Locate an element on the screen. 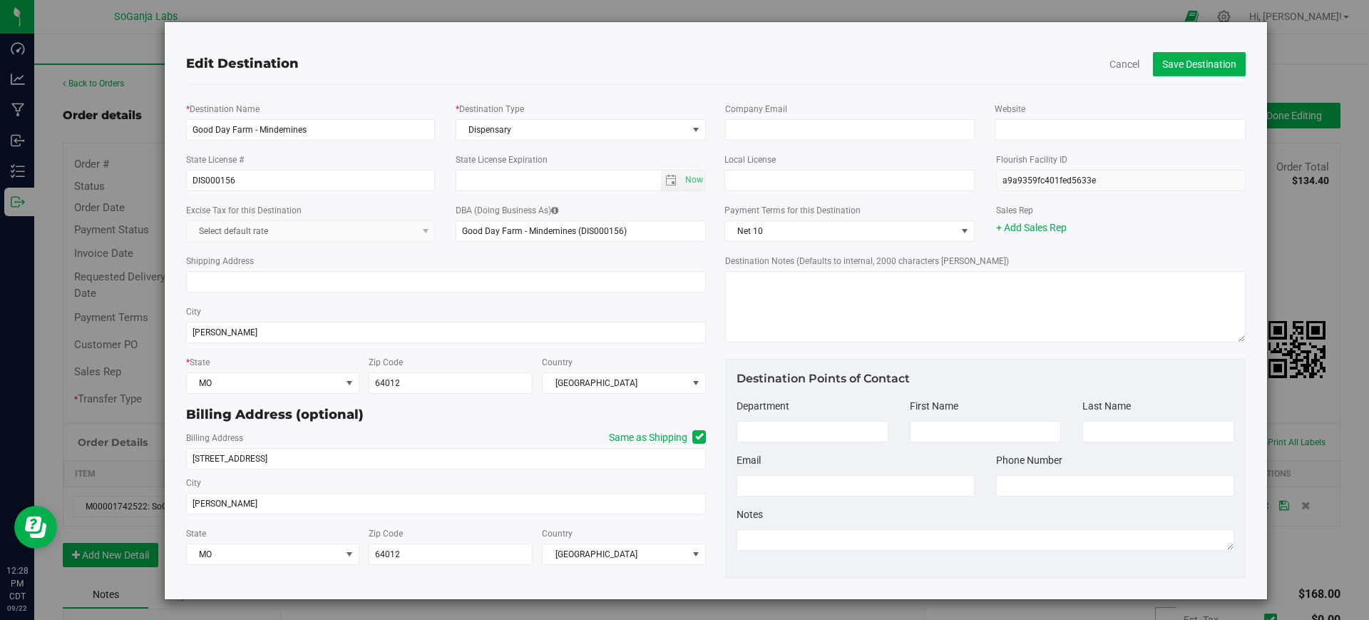  div: Billing Address (optional) is located at coordinates (446, 414).